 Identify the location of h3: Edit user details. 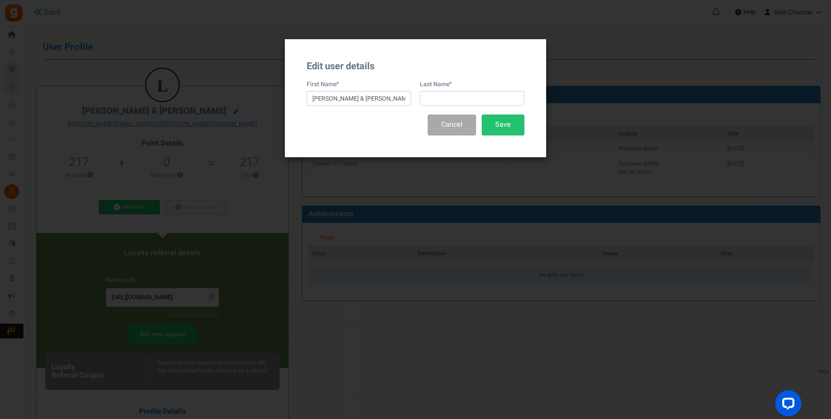
(416, 66).